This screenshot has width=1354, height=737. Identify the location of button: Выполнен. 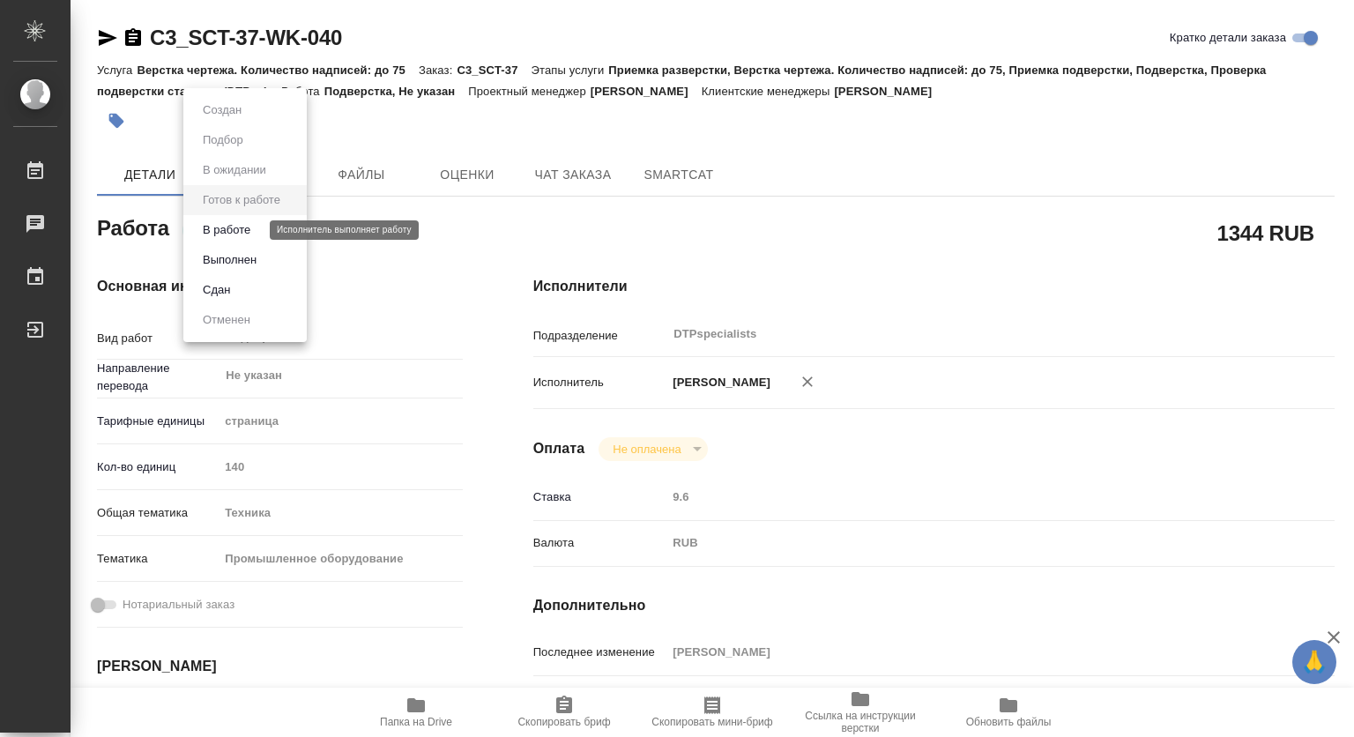
(229, 260).